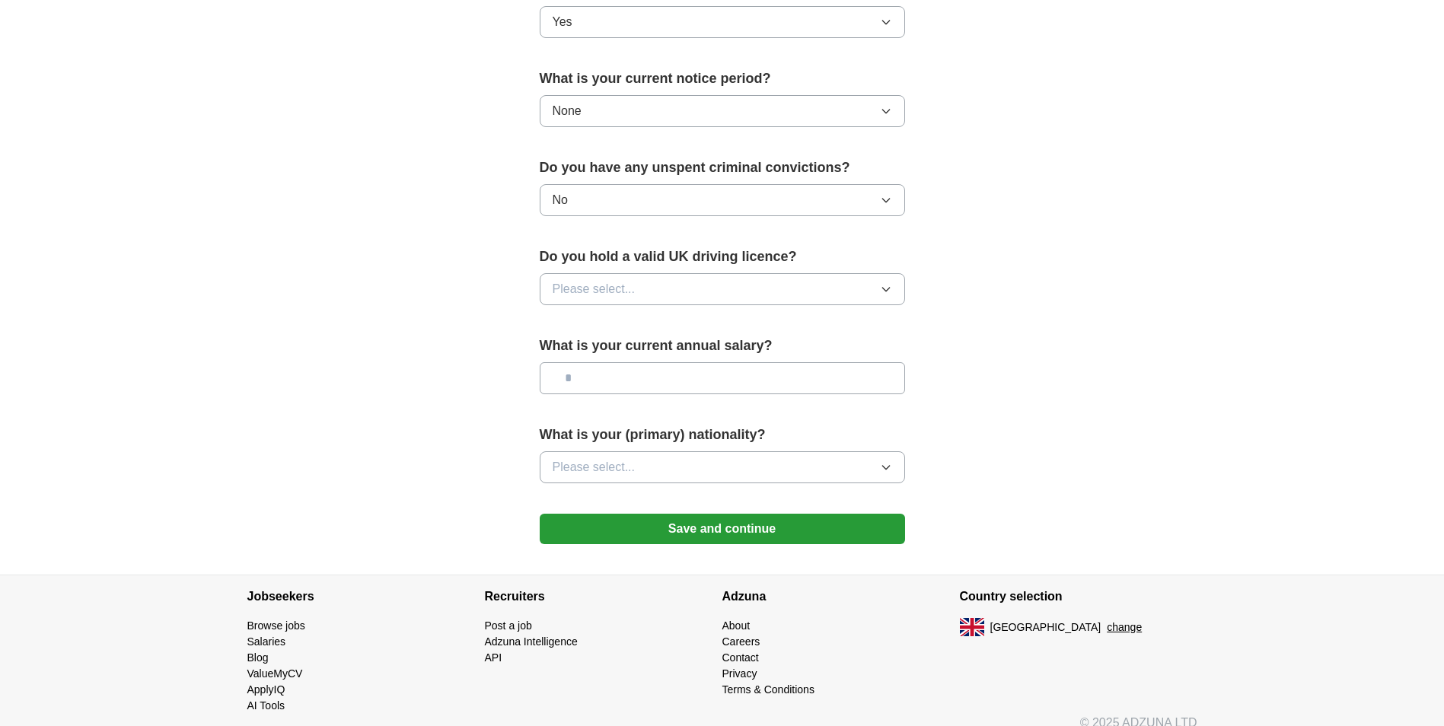 The image size is (1444, 726). Describe the element at coordinates (722, 200) in the screenshot. I see `button: No` at that location.